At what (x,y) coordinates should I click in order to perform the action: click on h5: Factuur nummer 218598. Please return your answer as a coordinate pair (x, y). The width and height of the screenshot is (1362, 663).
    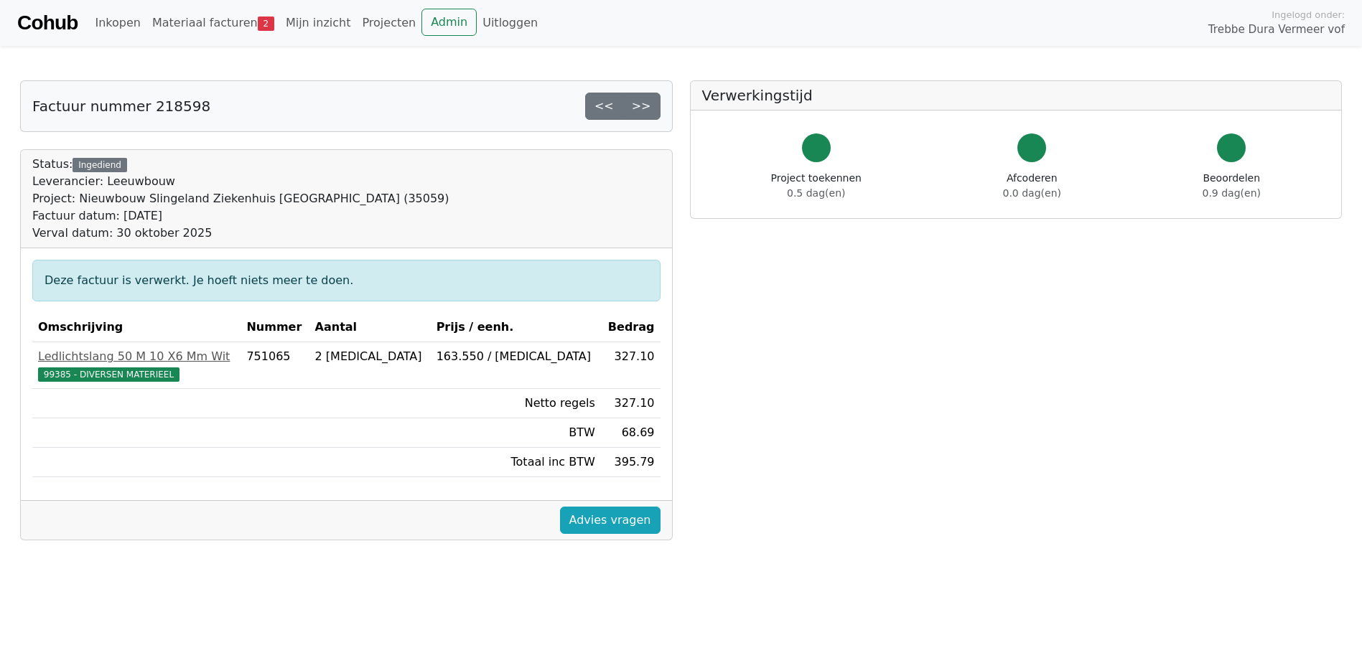
    Looking at the image, I should click on (121, 106).